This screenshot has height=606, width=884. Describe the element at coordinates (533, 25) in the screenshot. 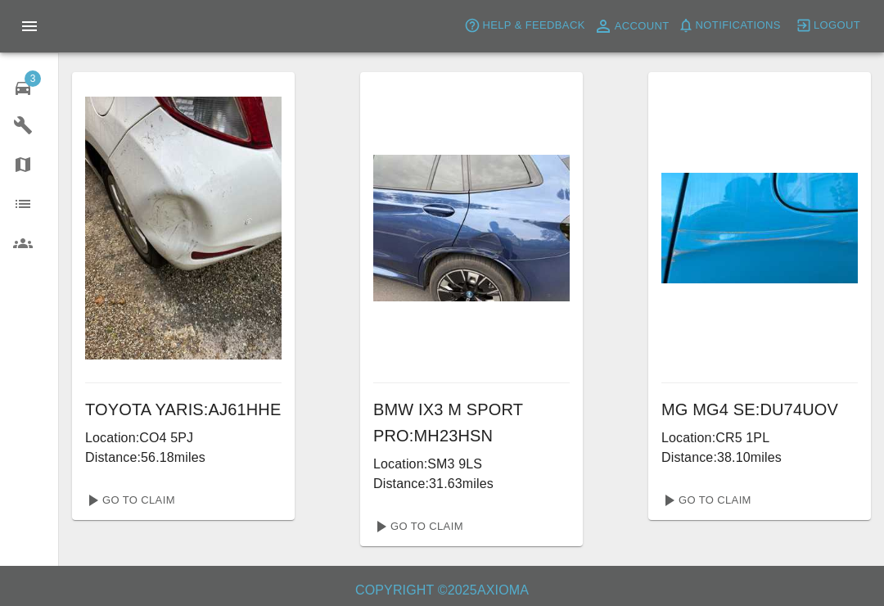

I see `span: Help & Feedback` at that location.